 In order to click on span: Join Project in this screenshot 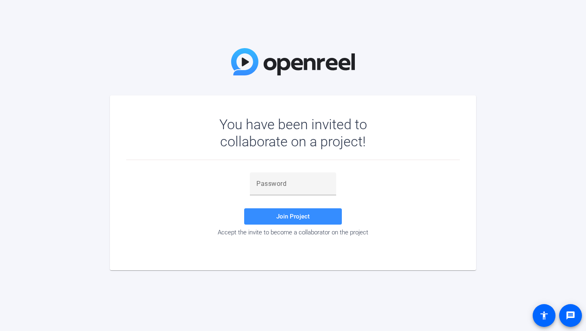, I will do `click(293, 216)`.